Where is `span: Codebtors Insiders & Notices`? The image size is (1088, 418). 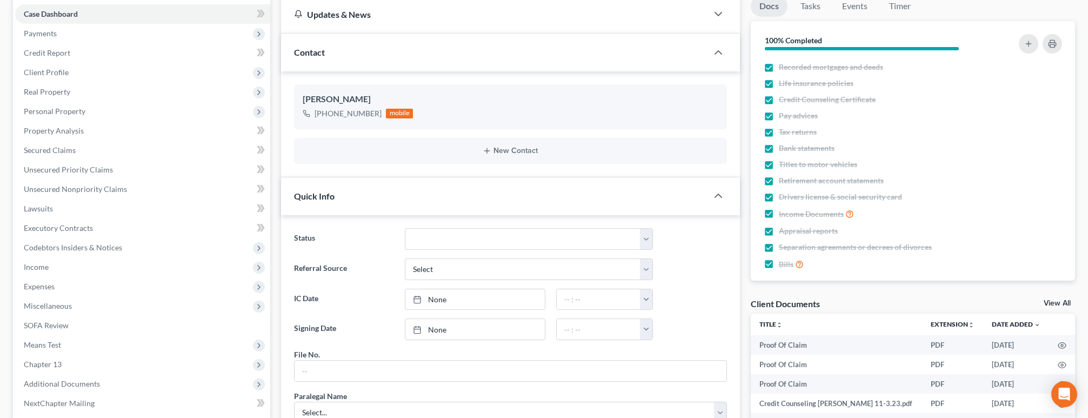
span: Codebtors Insiders & Notices is located at coordinates (73, 247).